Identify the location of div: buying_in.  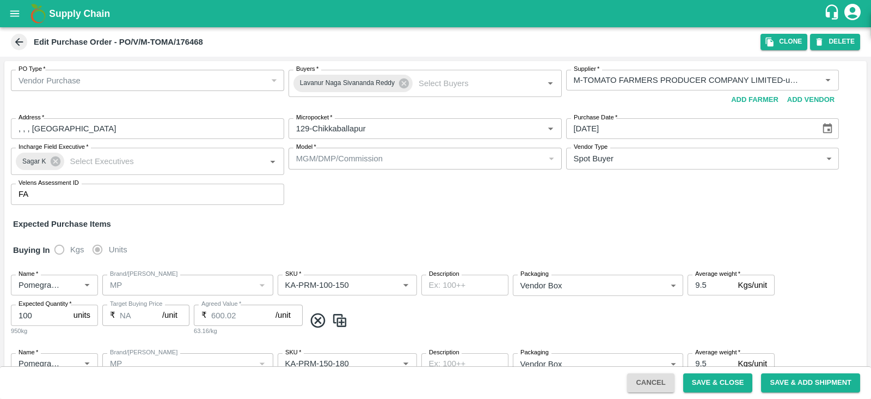
(95, 249).